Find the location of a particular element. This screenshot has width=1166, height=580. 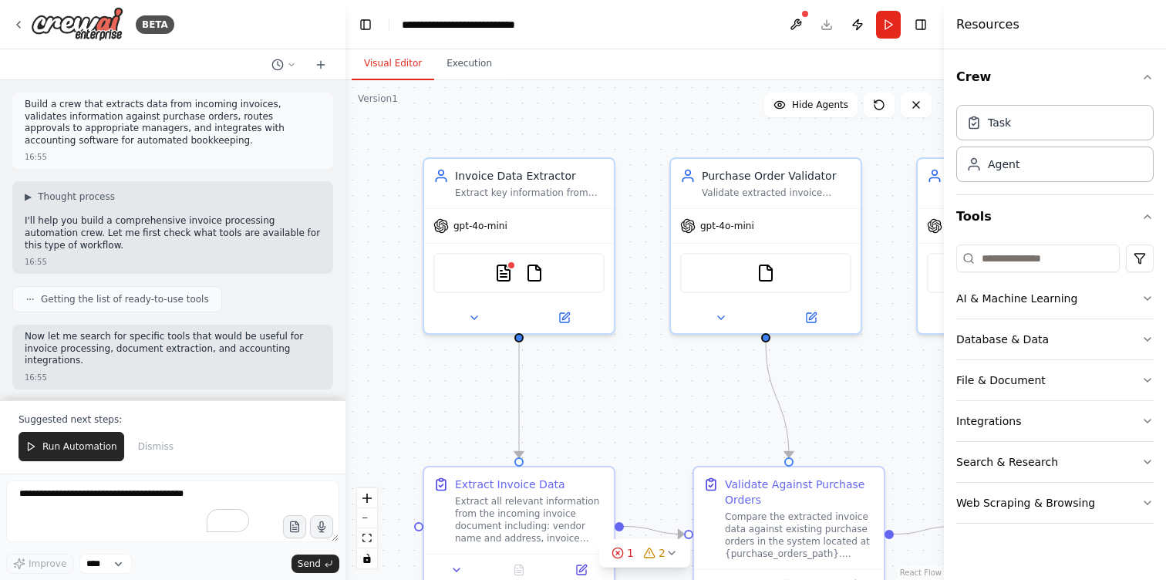

button: File & Document is located at coordinates (1055, 380).